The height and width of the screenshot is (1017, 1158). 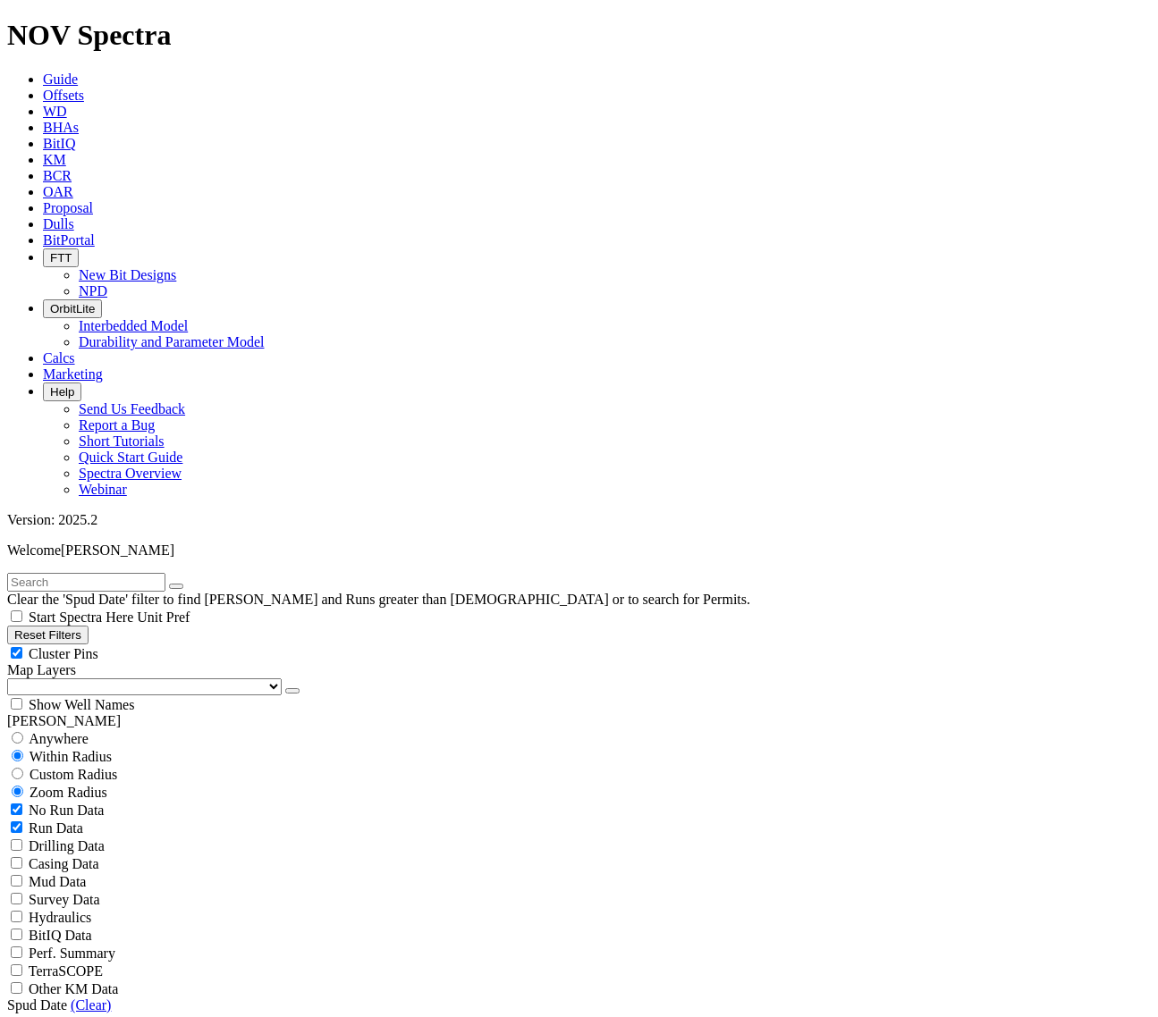 What do you see at coordinates (68, 207) in the screenshot?
I see `span: Proposal` at bounding box center [68, 207].